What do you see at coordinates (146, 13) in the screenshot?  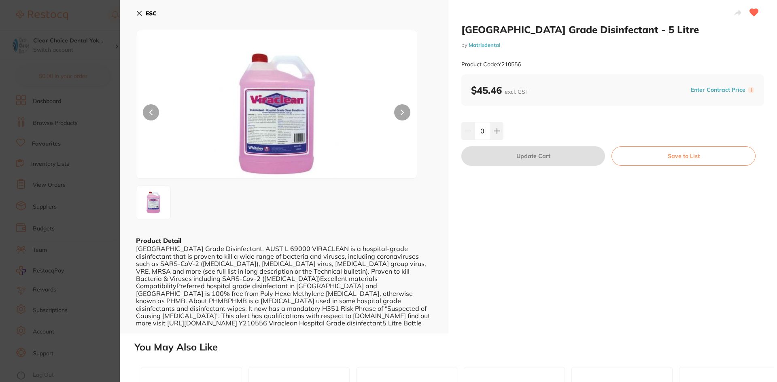 I see `button: ESC` at bounding box center [146, 13].